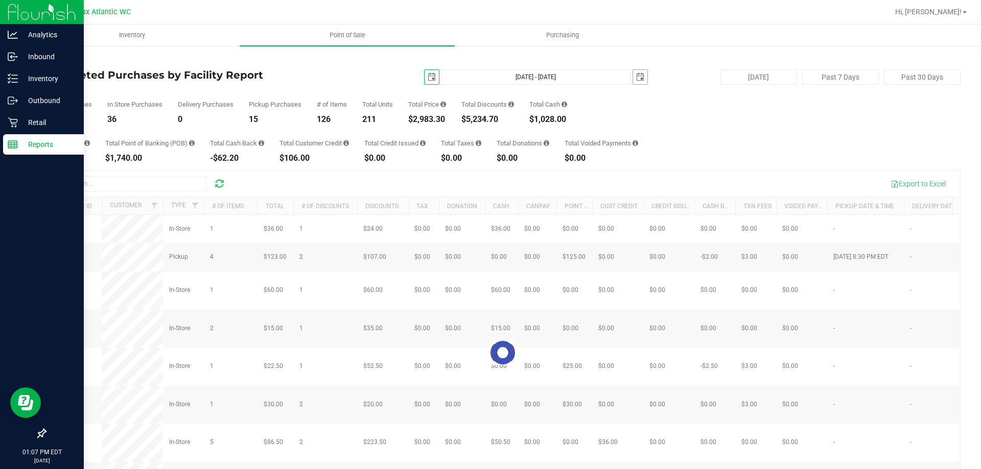 Image resolution: width=981 pixels, height=469 pixels. What do you see at coordinates (275, 104) in the screenshot?
I see `div: Pickup Purchases` at bounding box center [275, 104].